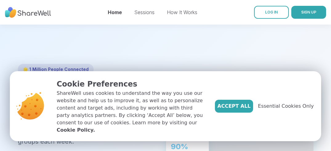 This screenshot has height=151, width=331. Describe the element at coordinates (286, 106) in the screenshot. I see `span: Essential Cookies Only` at that location.